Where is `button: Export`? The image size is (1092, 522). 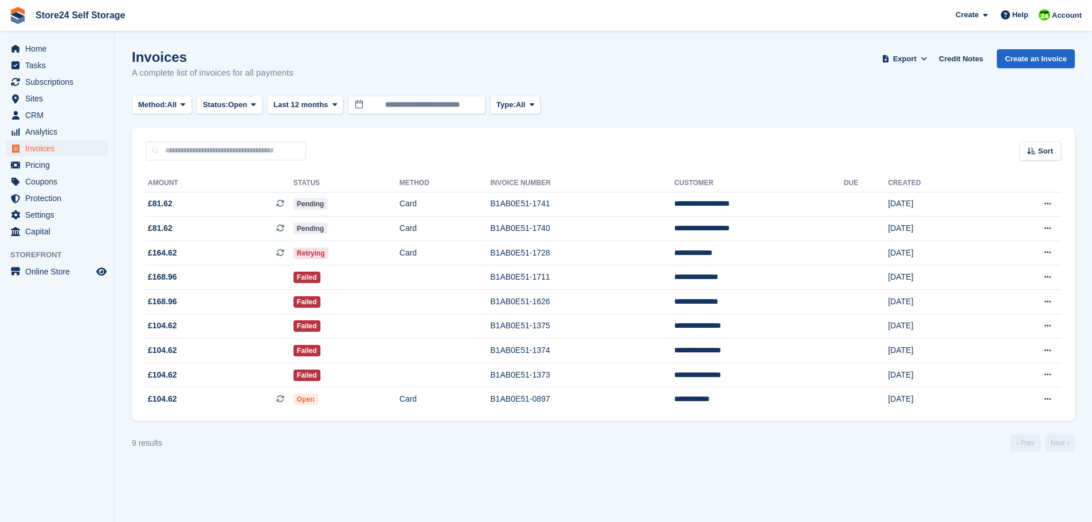 button: Export is located at coordinates (904, 58).